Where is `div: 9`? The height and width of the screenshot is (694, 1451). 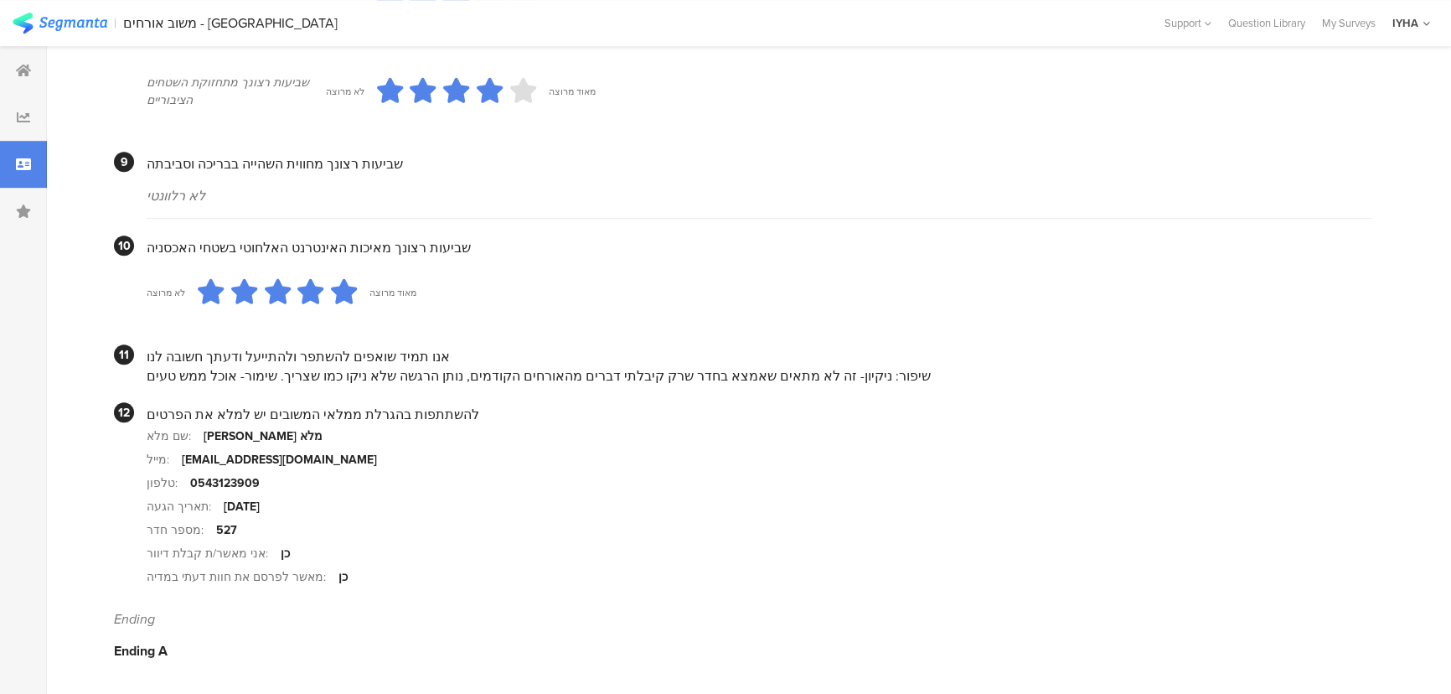 div: 9 is located at coordinates (124, 162).